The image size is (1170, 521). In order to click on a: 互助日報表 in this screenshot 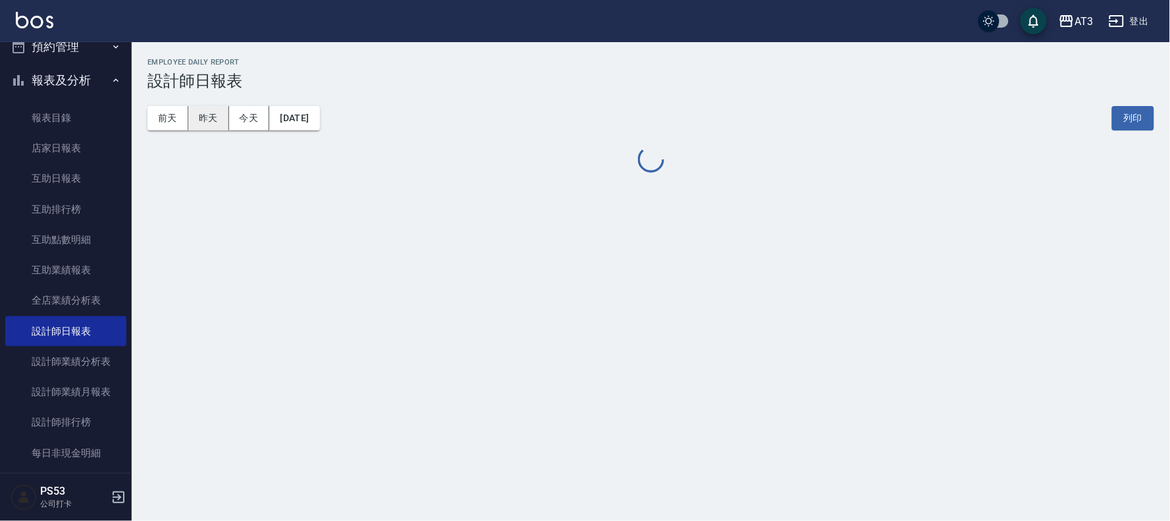, I will do `click(66, 178)`.